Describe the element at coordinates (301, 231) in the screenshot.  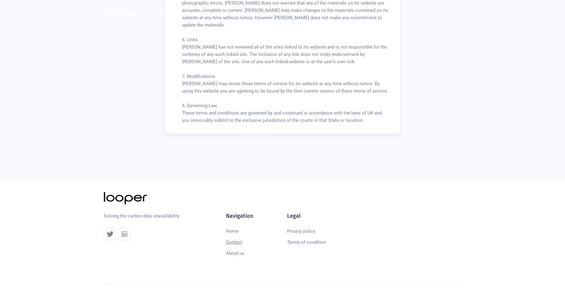
I see `a: Privacy policy` at that location.